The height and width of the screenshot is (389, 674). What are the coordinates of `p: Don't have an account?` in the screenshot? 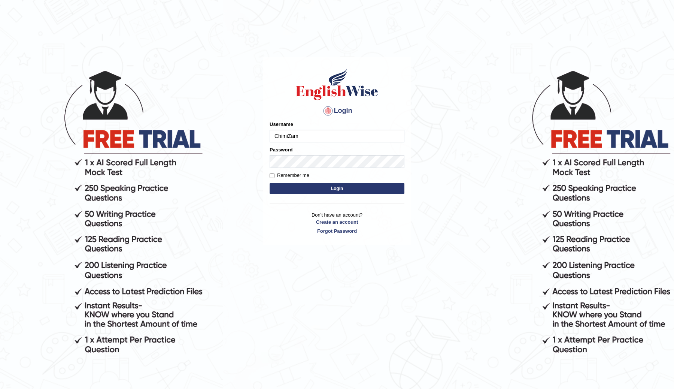 It's located at (337, 223).